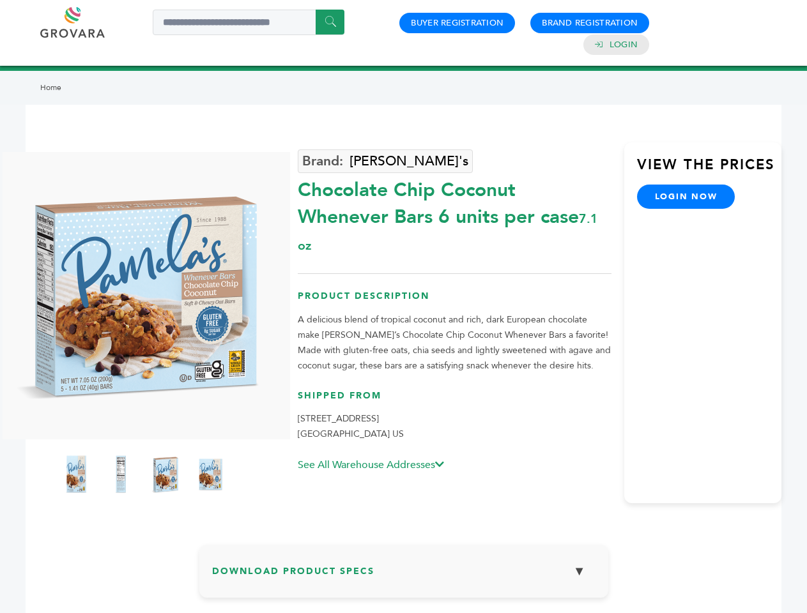  Describe the element at coordinates (454, 401) in the screenshot. I see `h3: Shipped From` at that location.